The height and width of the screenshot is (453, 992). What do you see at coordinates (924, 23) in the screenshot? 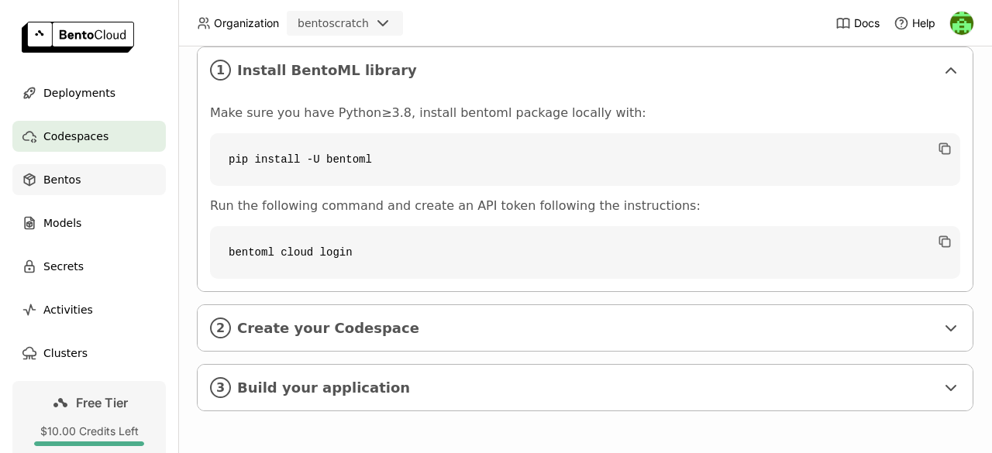
I see `span: Help` at bounding box center [924, 23].